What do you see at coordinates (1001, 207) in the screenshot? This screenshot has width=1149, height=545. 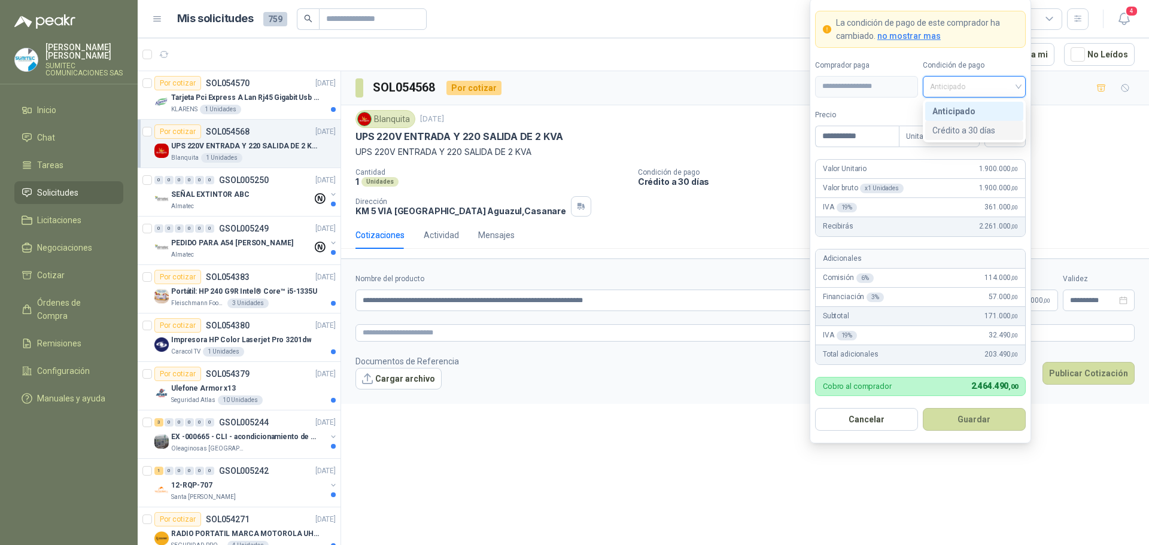 I see `span: 361.000` at bounding box center [1001, 207].